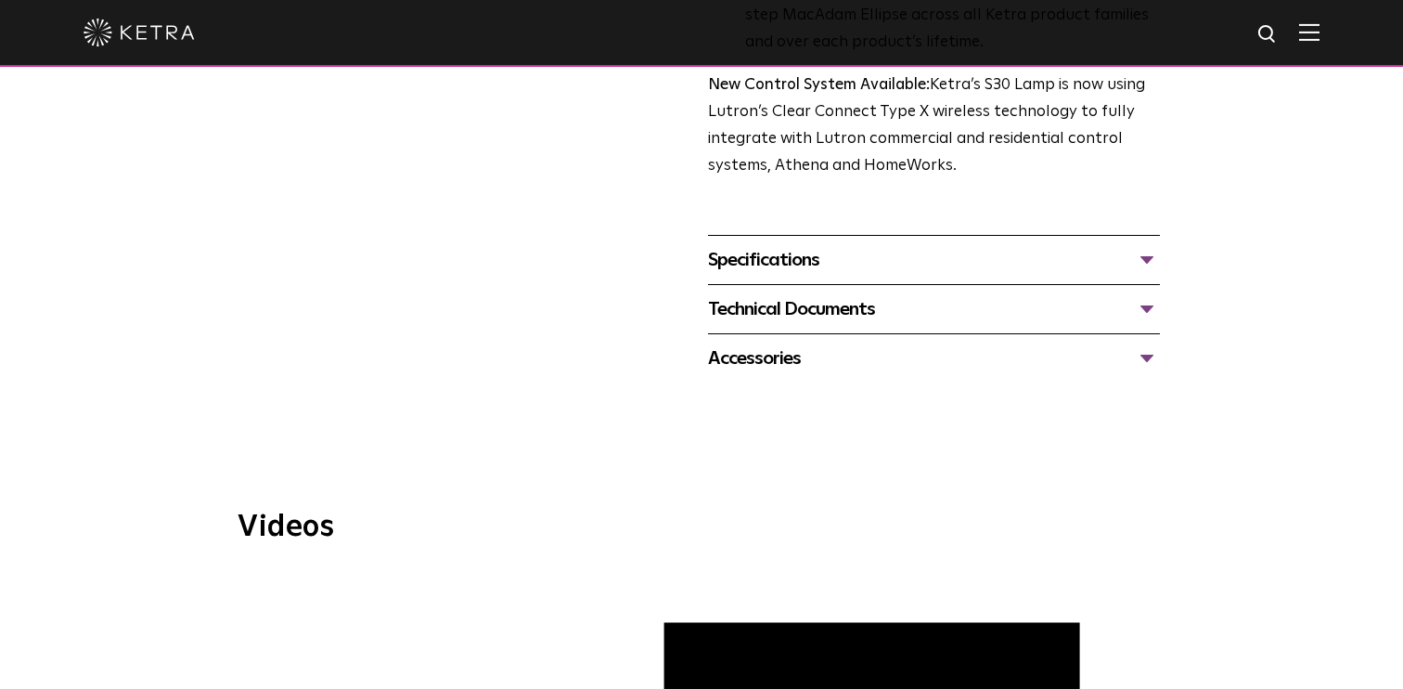  Describe the element at coordinates (934, 260) in the screenshot. I see `div: Specifications` at that location.